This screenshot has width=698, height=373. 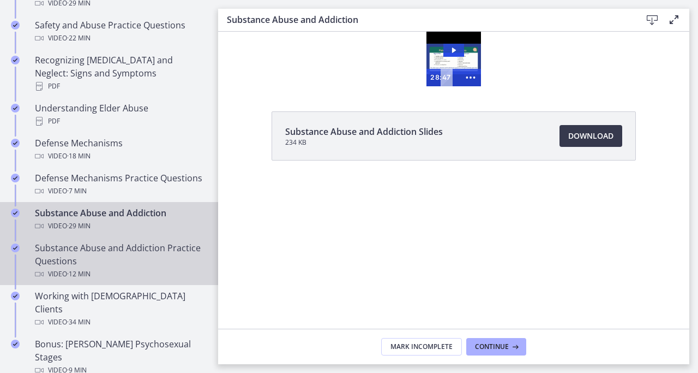 What do you see at coordinates (120, 219) in the screenshot?
I see `div: Substance Abuse and Addiction` at bounding box center [120, 219].